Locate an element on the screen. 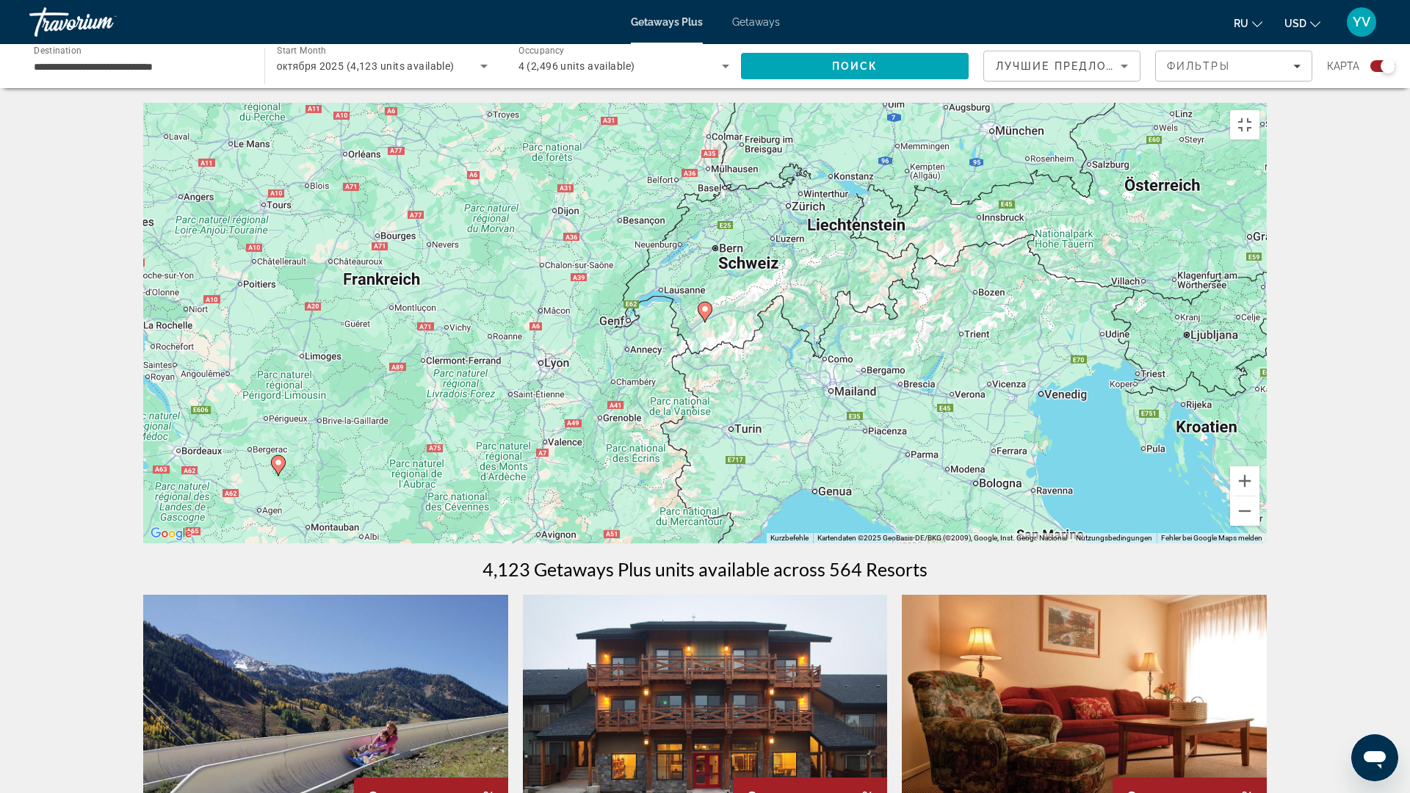 The height and width of the screenshot is (793, 1410). a: Dieses Gebiet in Google Maps öffnen (in neuem Fenster) is located at coordinates (171, 534).